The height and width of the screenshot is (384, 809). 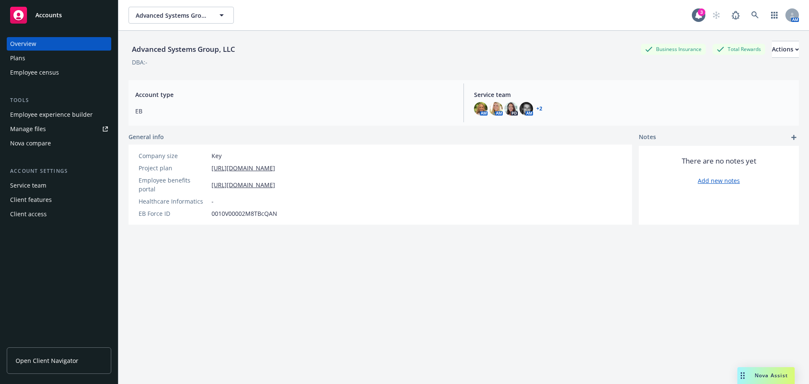 I want to click on div: Manage files, so click(x=28, y=129).